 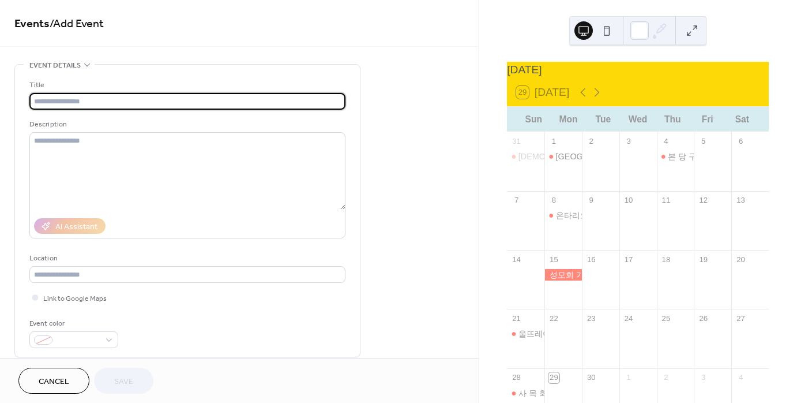 What do you see at coordinates (563, 275) in the screenshot?
I see `div: 성모회 가을 소풍` at bounding box center [563, 275].